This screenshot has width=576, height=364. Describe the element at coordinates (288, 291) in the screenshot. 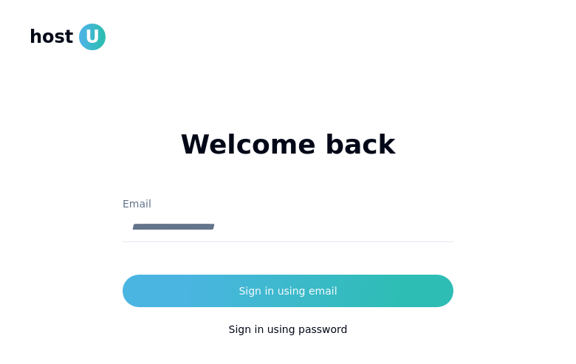

I see `button: Sign in using email` at that location.